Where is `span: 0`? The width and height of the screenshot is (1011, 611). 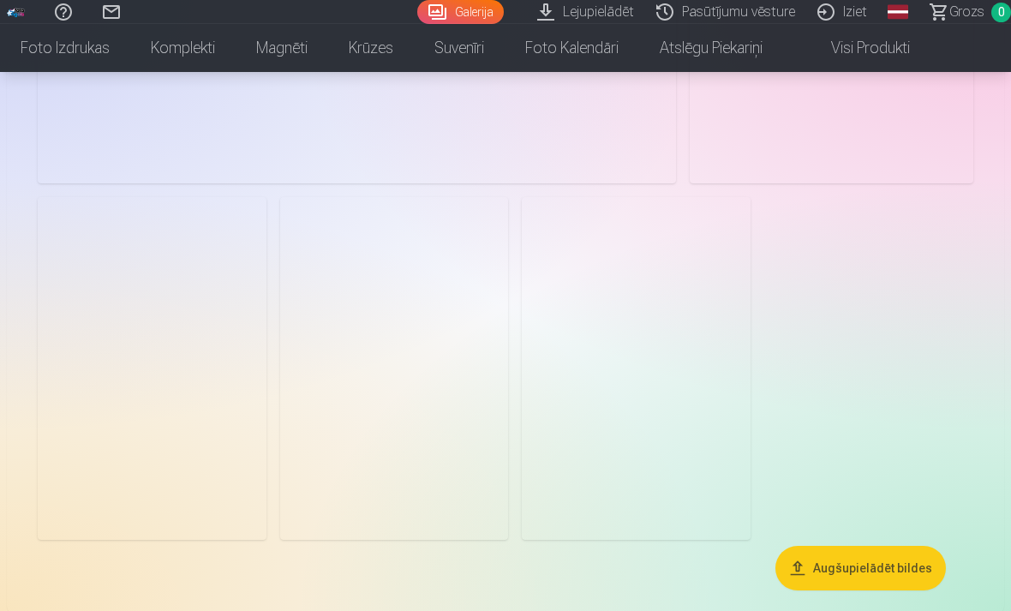 span: 0 is located at coordinates (1001, 12).